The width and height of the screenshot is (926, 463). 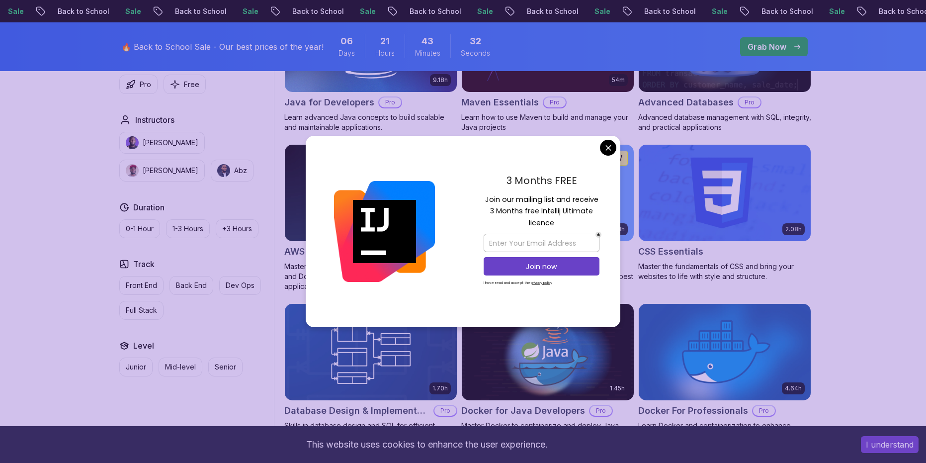 What do you see at coordinates (180, 367) in the screenshot?
I see `p: Mid-level` at bounding box center [180, 367].